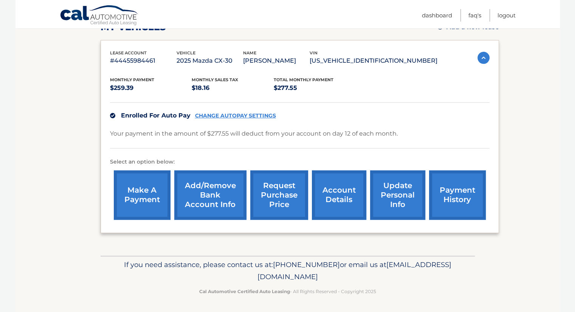 This screenshot has width=575, height=312. Describe the element at coordinates (314, 88) in the screenshot. I see `p: $277.55` at that location.